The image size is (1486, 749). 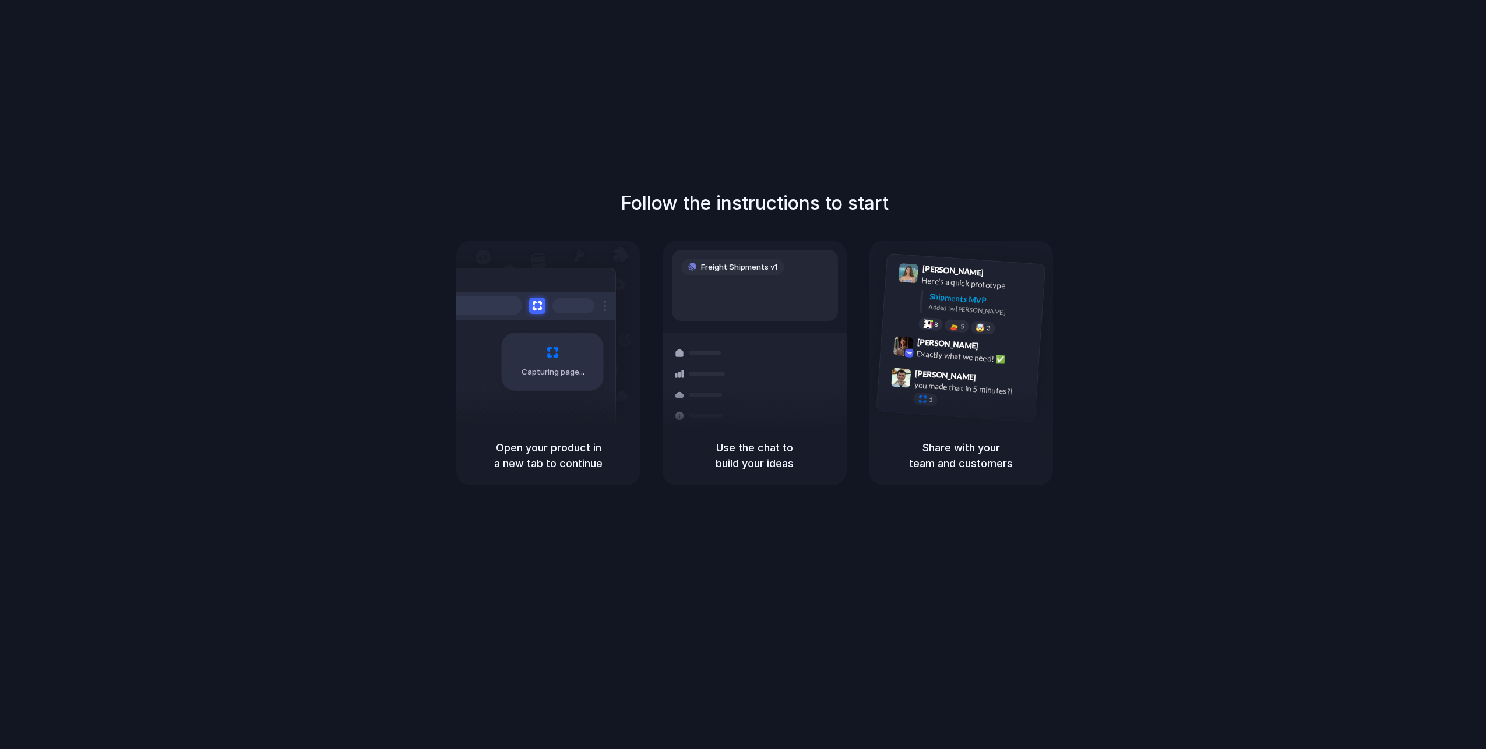 I want to click on span: 8, so click(x=936, y=324).